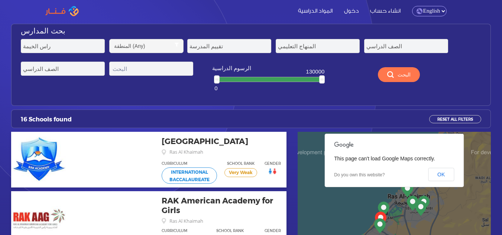 The width and height of the screenshot is (502, 235). What do you see at coordinates (123, 46) in the screenshot?
I see `div: المنطقة` at bounding box center [123, 46].